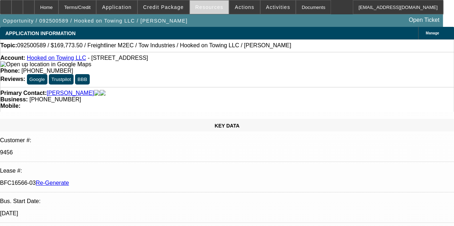  Describe the element at coordinates (432, 33) in the screenshot. I see `span: Manage` at that location.